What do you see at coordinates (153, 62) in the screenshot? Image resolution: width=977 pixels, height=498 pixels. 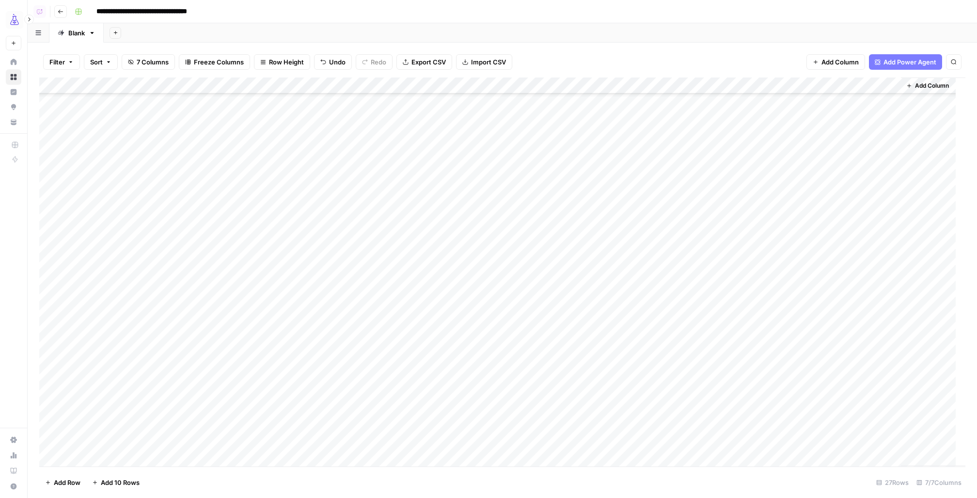 I see `span: 7 Columns` at bounding box center [153, 62].